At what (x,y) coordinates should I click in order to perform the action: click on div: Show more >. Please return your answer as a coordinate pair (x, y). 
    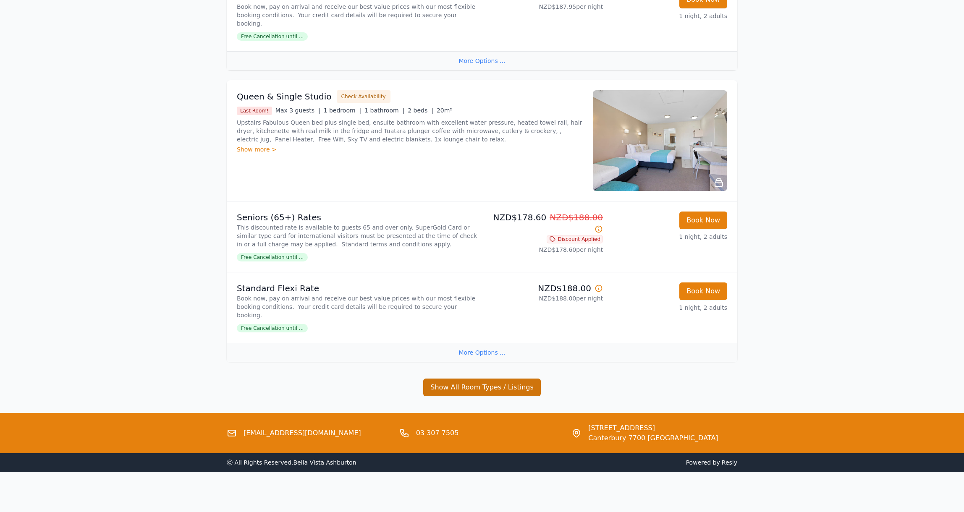
    Looking at the image, I should click on (410, 150).